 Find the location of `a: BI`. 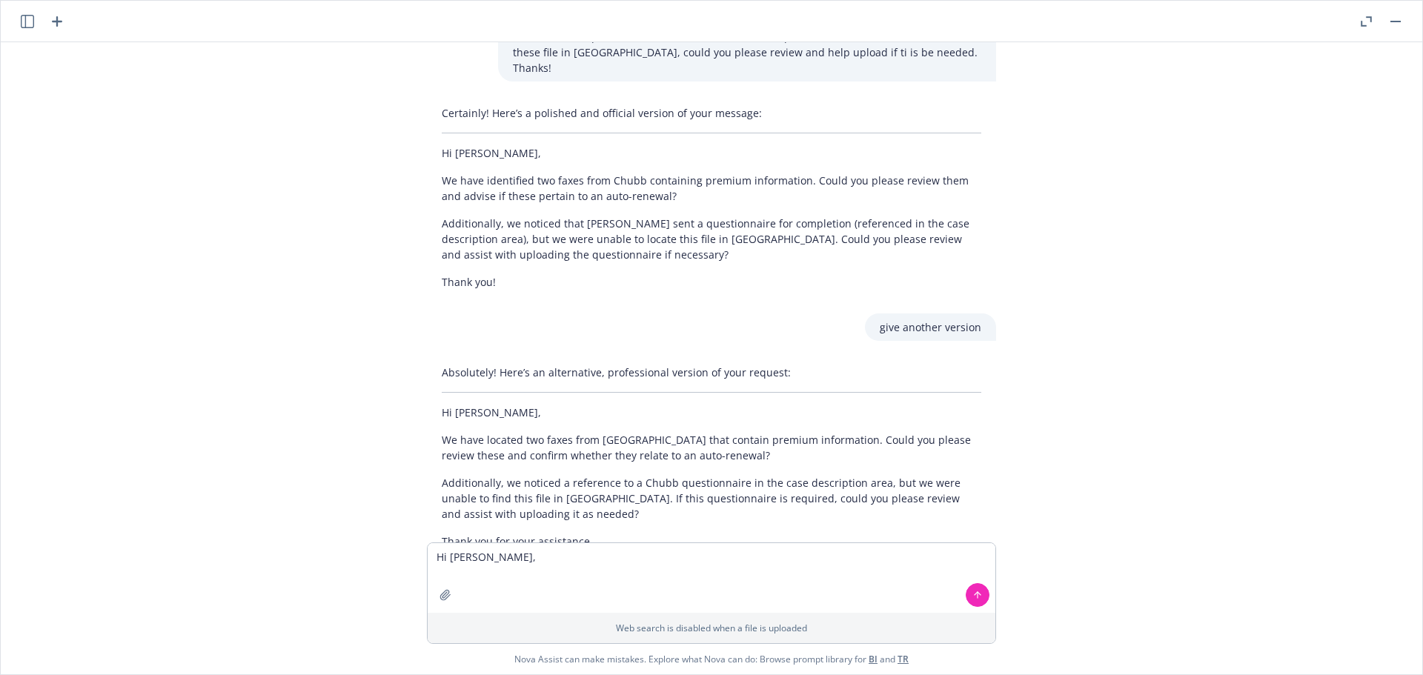

a: BI is located at coordinates (873, 659).